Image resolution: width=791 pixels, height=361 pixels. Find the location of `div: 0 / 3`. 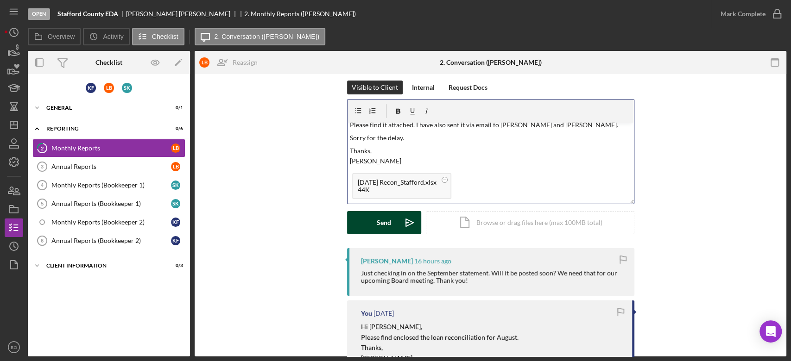

div: 0 / 3 is located at coordinates (175, 266).